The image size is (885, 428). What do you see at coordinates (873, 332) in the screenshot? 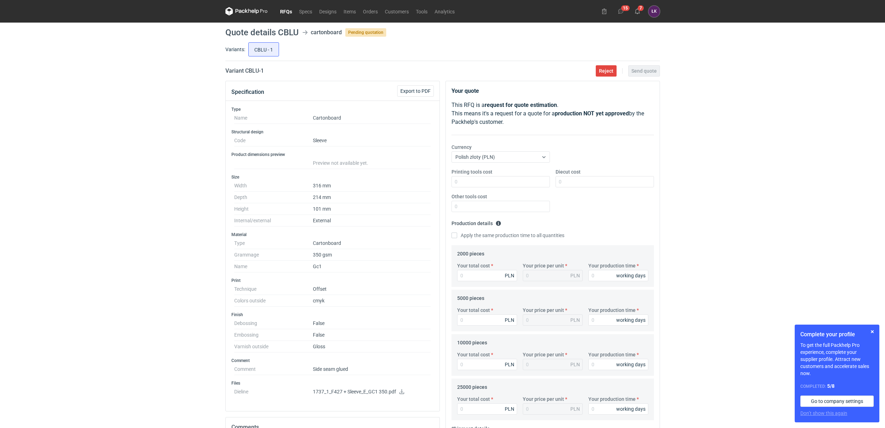
I see `button: Skip for now` at bounding box center [873, 332].